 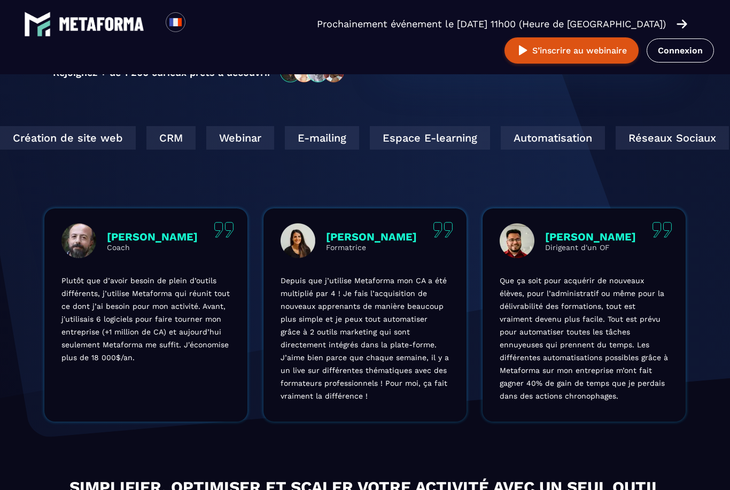 What do you see at coordinates (175, 22) in the screenshot?
I see `img: fr` at bounding box center [175, 22].